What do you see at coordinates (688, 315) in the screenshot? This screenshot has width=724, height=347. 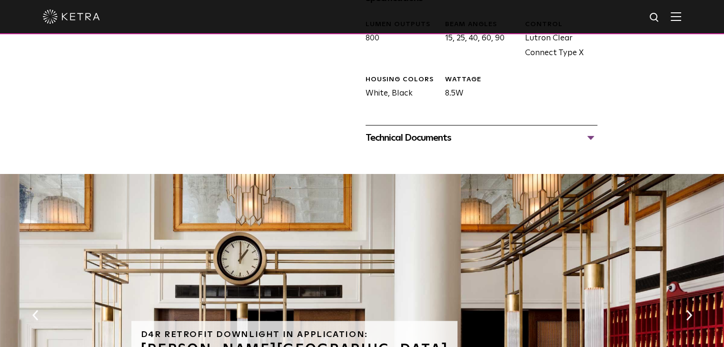 I see `button: Next` at bounding box center [688, 315].